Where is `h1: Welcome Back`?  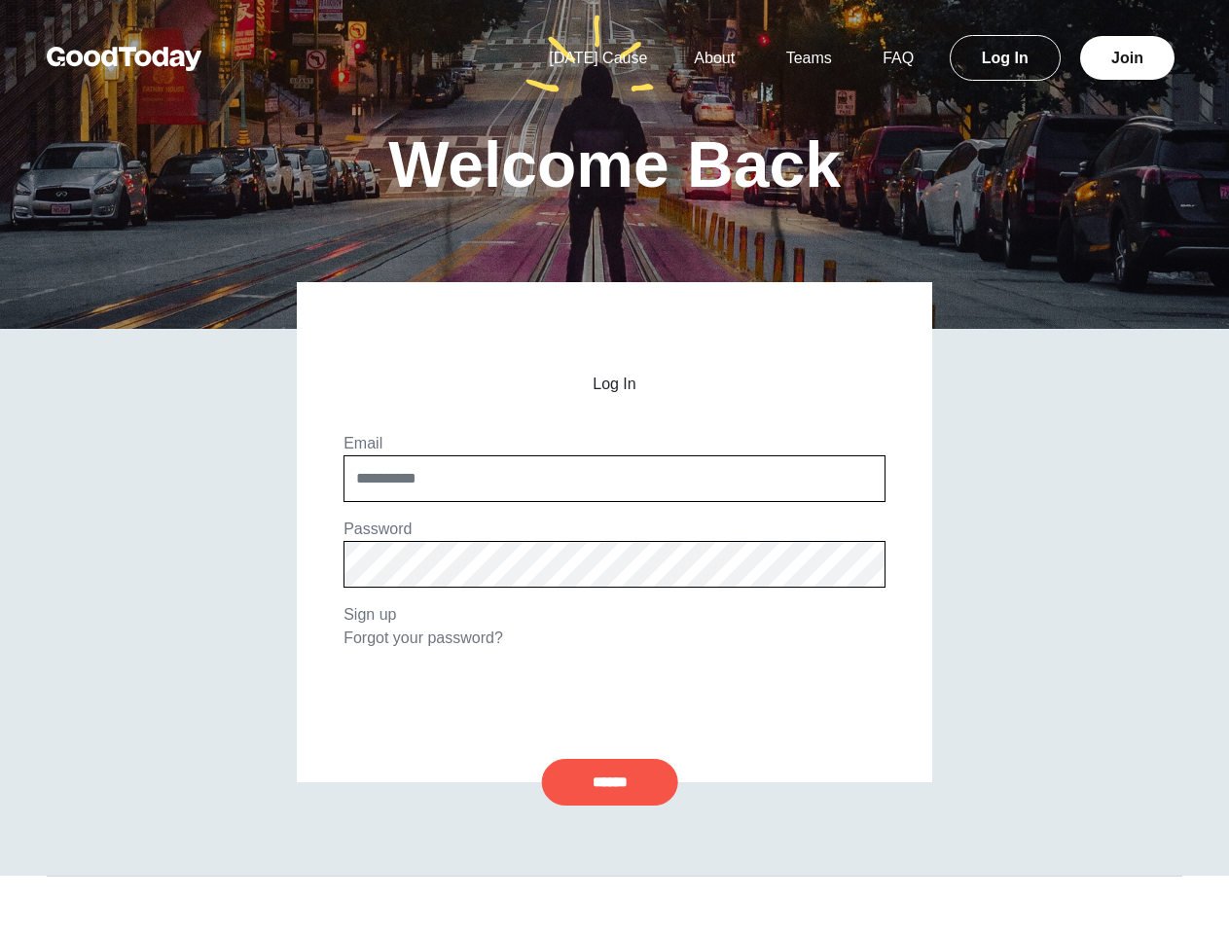
h1: Welcome Back is located at coordinates (614, 164).